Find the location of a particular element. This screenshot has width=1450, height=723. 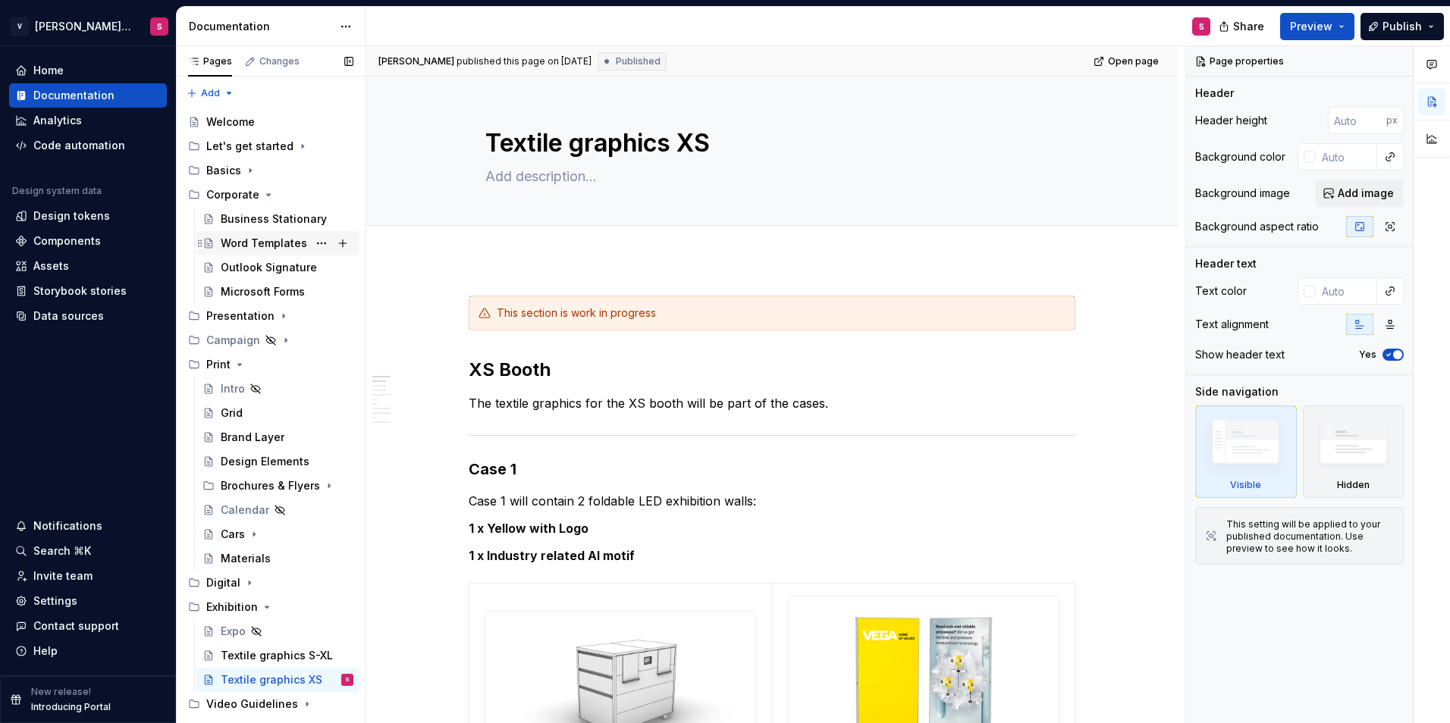

div: Corporate is located at coordinates (271, 195).